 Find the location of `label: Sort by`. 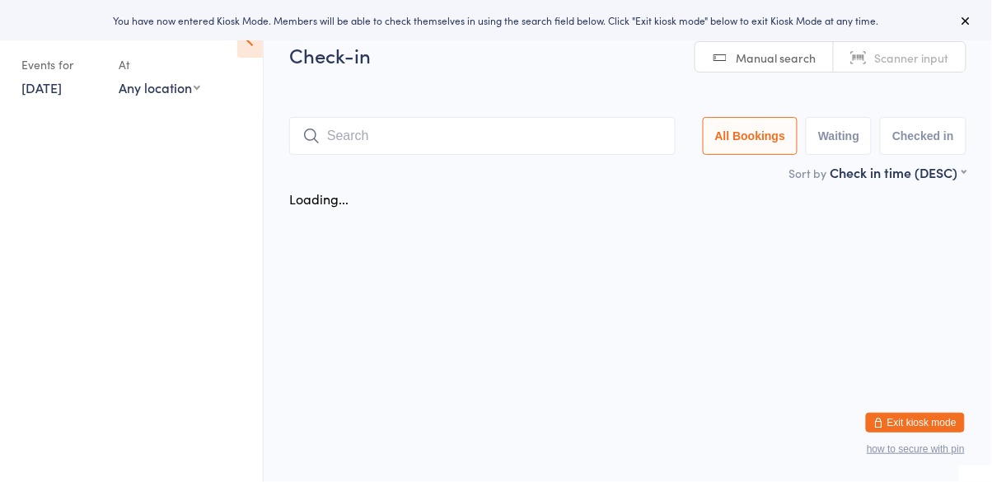

label: Sort by is located at coordinates (808, 173).